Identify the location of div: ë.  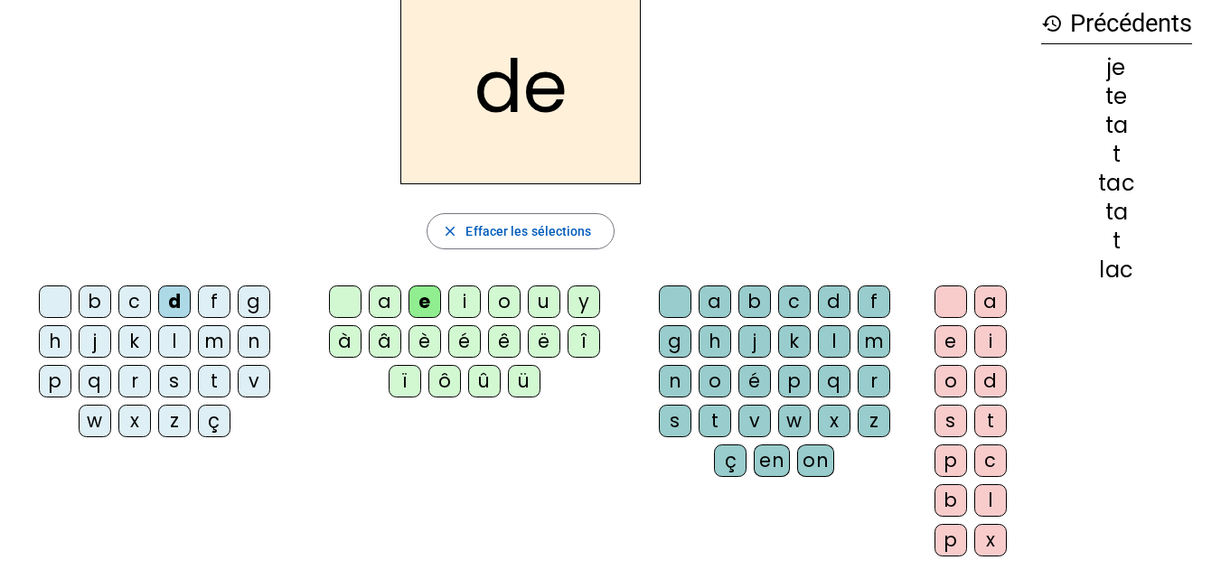
(544, 342).